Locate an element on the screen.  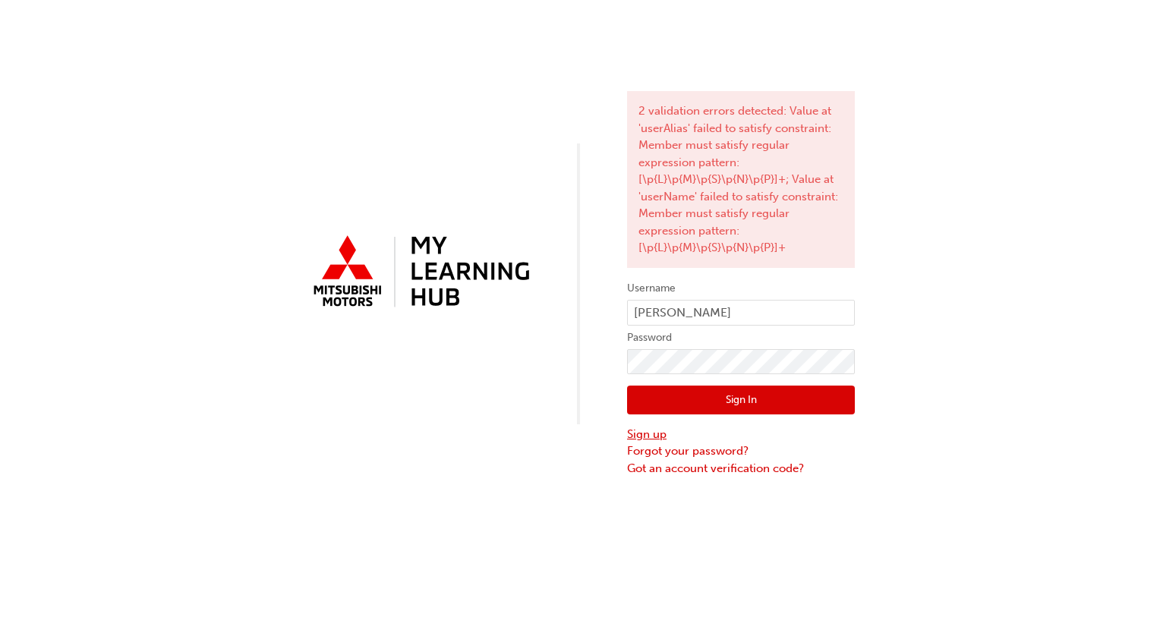
input: Username is located at coordinates (741, 313).